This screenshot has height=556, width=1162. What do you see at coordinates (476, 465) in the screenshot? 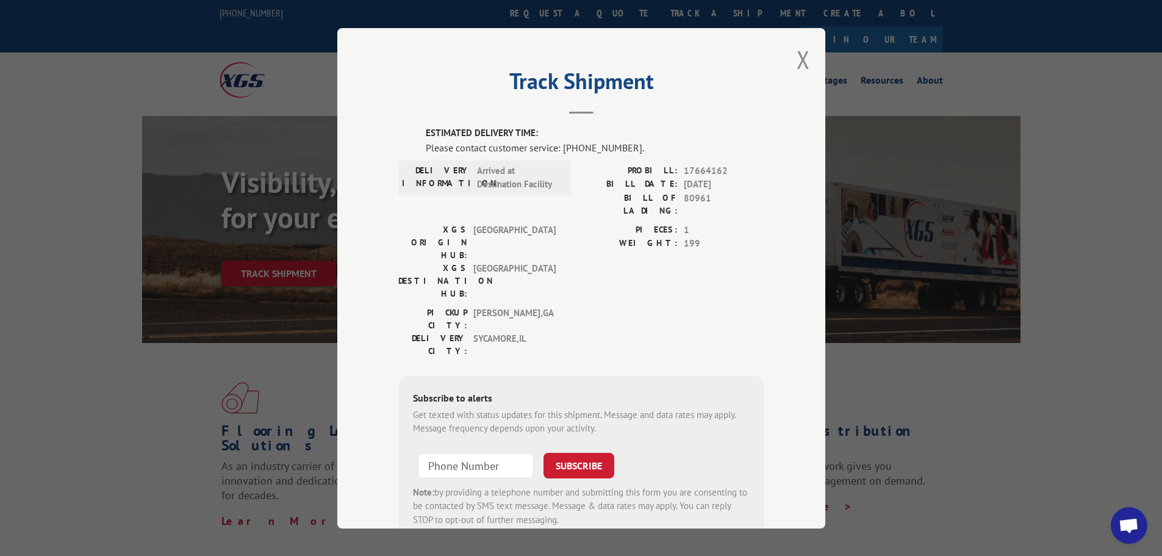
I see `input: Phone Number` at bounding box center [476, 465].